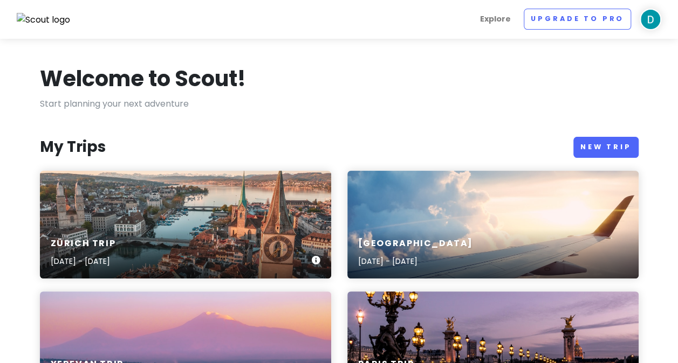 The width and height of the screenshot is (678, 363). What do you see at coordinates (73, 147) in the screenshot?
I see `h3: My Trips` at bounding box center [73, 147].